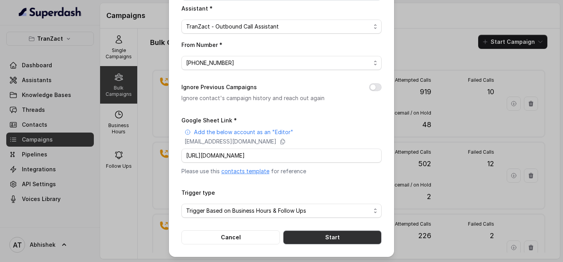 The height and width of the screenshot is (262, 563). I want to click on span: Trigger Based on Business Hours & Follow Ups, so click(279, 211).